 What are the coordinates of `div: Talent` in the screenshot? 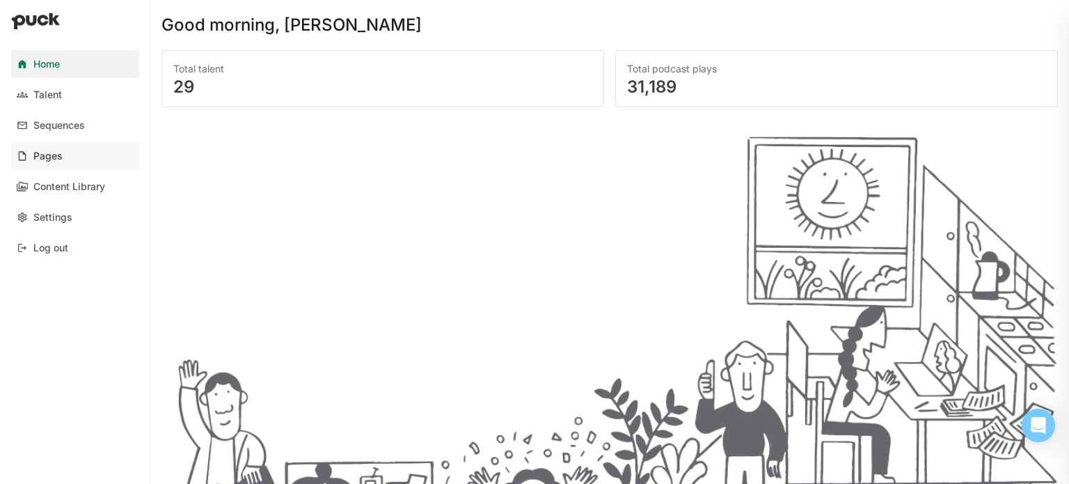 It's located at (47, 95).